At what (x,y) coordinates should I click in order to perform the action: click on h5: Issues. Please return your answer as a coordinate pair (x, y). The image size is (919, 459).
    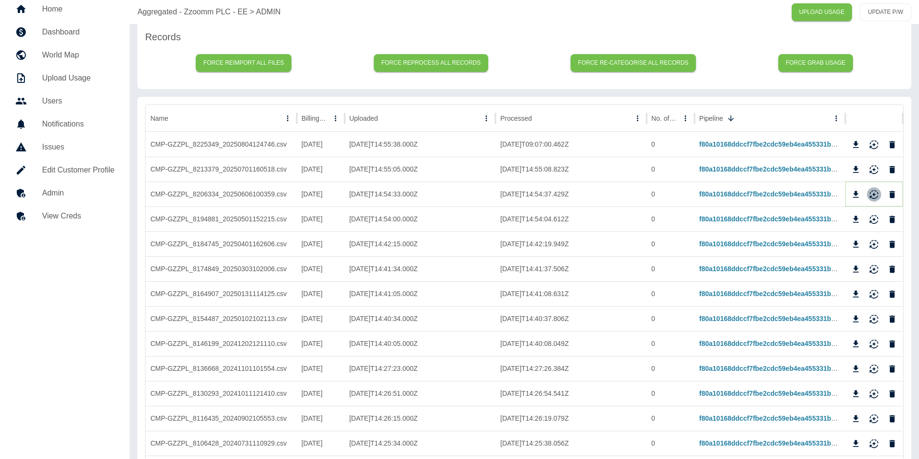
    Looking at the image, I should click on (78, 147).